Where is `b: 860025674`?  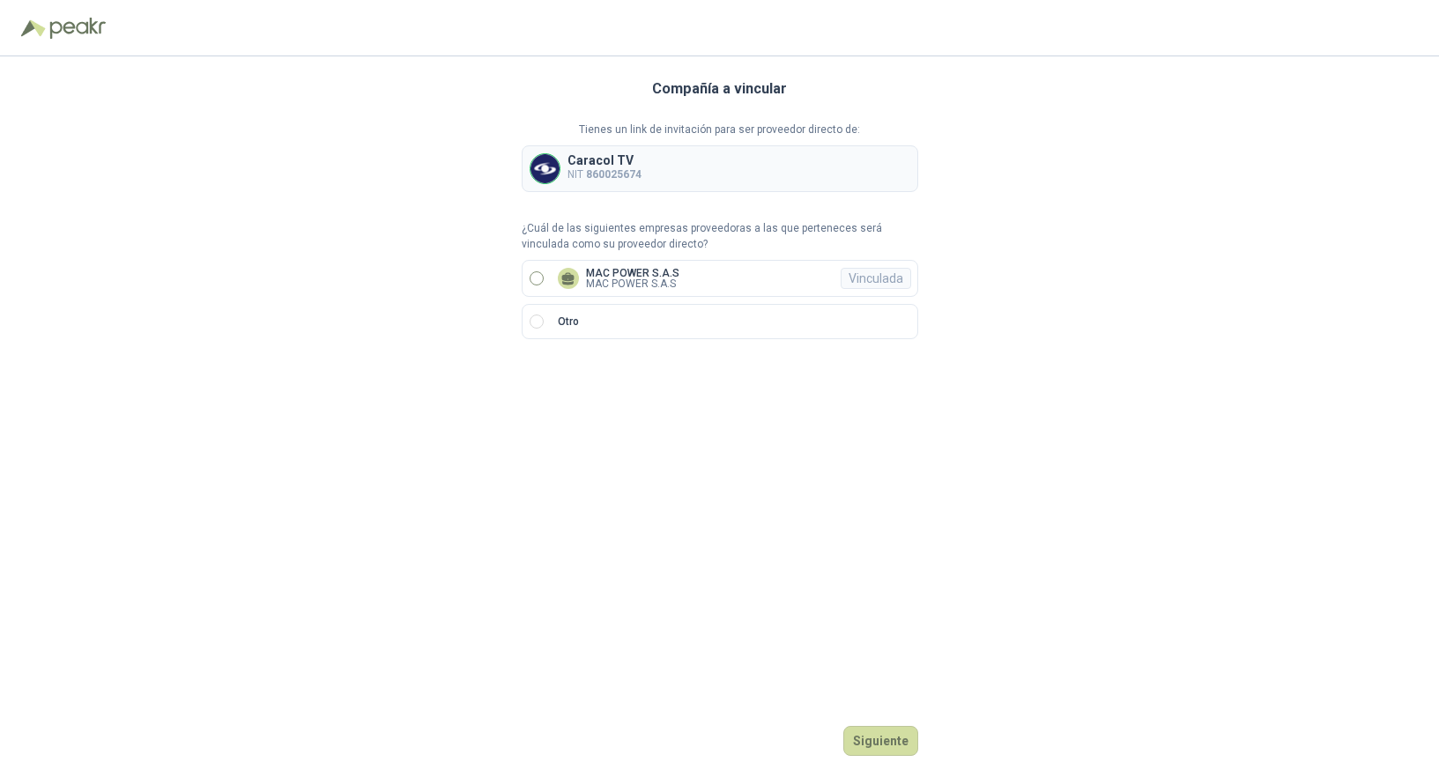 b: 860025674 is located at coordinates (613, 174).